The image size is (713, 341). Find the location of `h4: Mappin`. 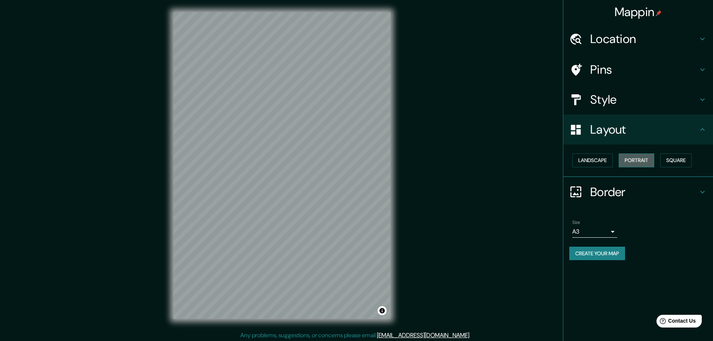

h4: Mappin is located at coordinates (638, 12).